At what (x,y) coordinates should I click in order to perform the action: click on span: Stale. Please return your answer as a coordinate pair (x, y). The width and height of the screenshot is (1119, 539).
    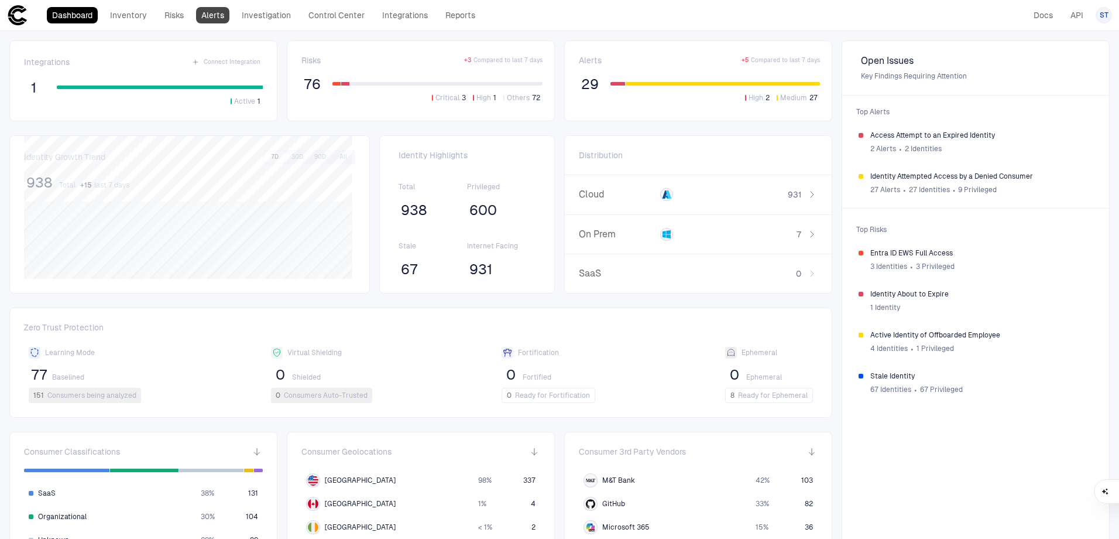
    Looking at the image, I should click on (433, 246).